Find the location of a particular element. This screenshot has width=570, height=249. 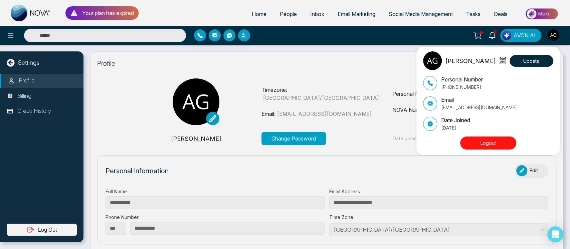

p: Email is located at coordinates (479, 100).